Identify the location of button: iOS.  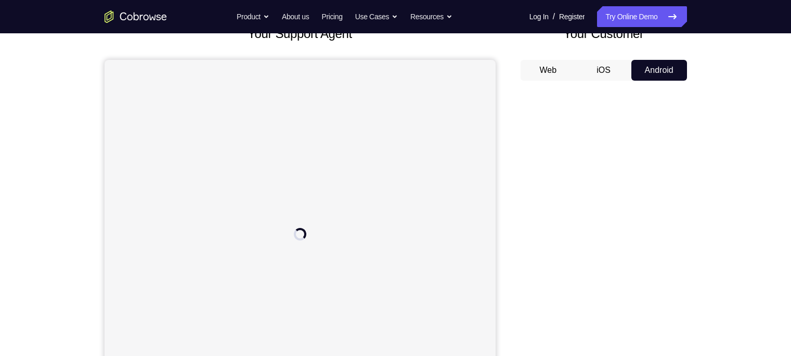
(603, 70).